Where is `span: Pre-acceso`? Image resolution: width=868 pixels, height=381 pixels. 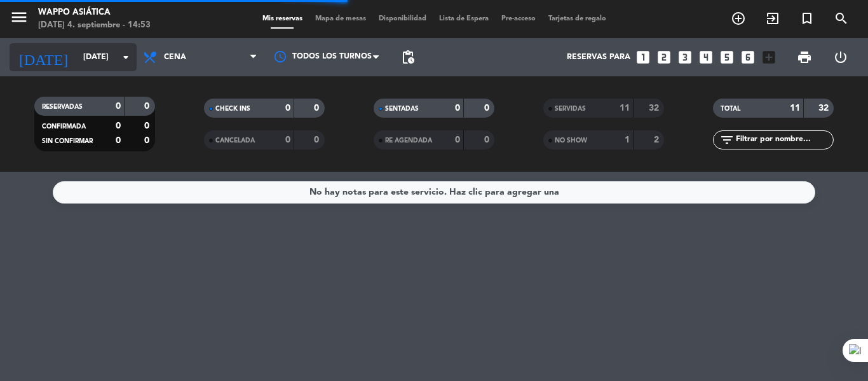
span: Pre-acceso is located at coordinates (518, 18).